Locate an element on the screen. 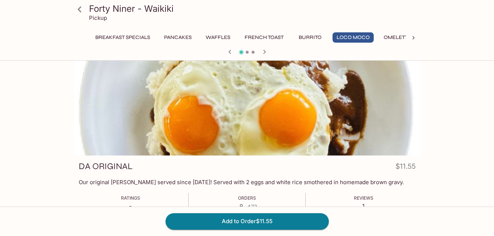 This screenshot has height=236, width=494. button: Pancakes is located at coordinates (178, 38).